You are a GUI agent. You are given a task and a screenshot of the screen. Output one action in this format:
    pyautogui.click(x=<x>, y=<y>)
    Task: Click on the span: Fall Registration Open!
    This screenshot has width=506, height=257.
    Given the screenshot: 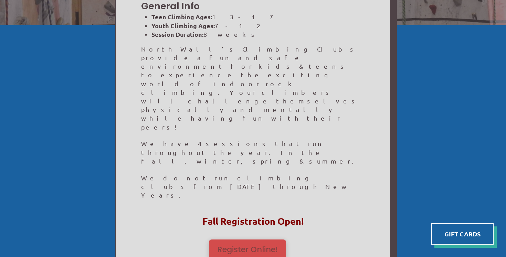 What is the action you would take?
    pyautogui.click(x=253, y=221)
    